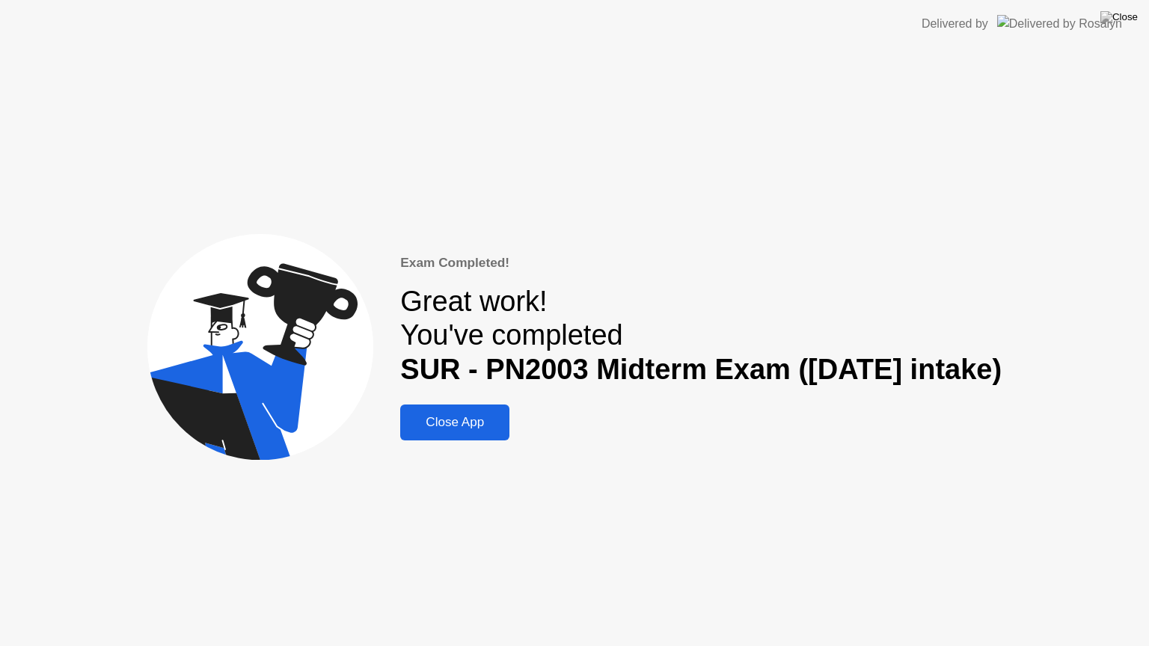 This screenshot has width=1149, height=646. What do you see at coordinates (701, 263) in the screenshot?
I see `div: Exam Completed!` at bounding box center [701, 263].